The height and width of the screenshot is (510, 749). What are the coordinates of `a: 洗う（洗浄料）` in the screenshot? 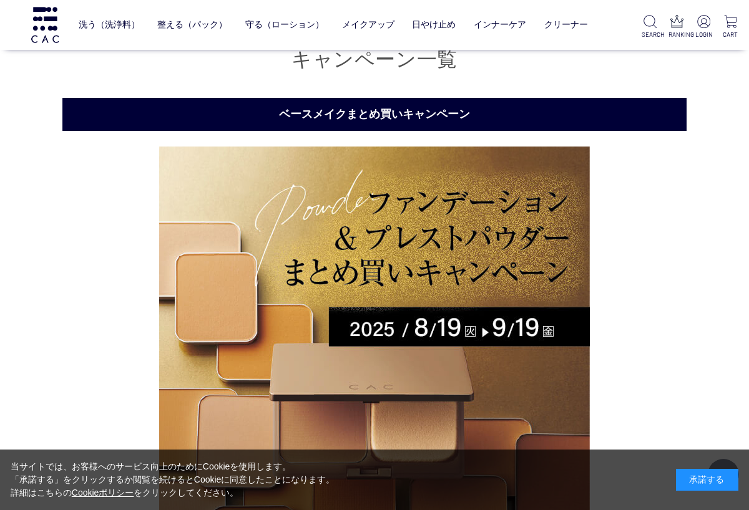 It's located at (109, 24).